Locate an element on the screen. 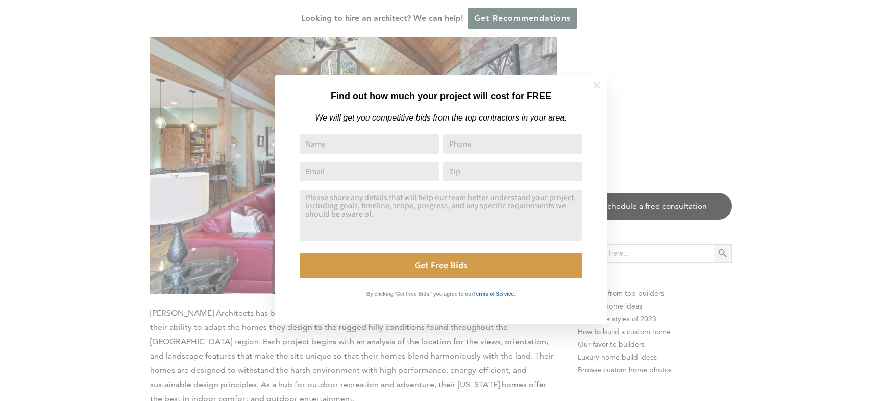  strong: Terms of Service is located at coordinates (493, 293).